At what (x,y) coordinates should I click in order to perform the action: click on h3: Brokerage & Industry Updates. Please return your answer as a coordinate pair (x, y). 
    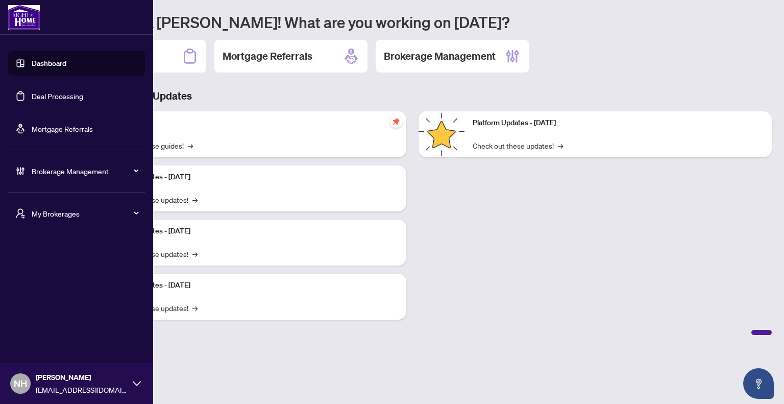
    Looking at the image, I should click on (412, 96).